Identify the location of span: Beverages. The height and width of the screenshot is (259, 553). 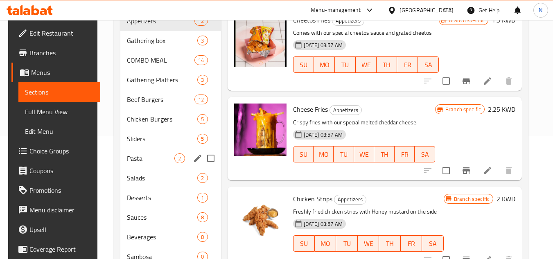
(162, 237).